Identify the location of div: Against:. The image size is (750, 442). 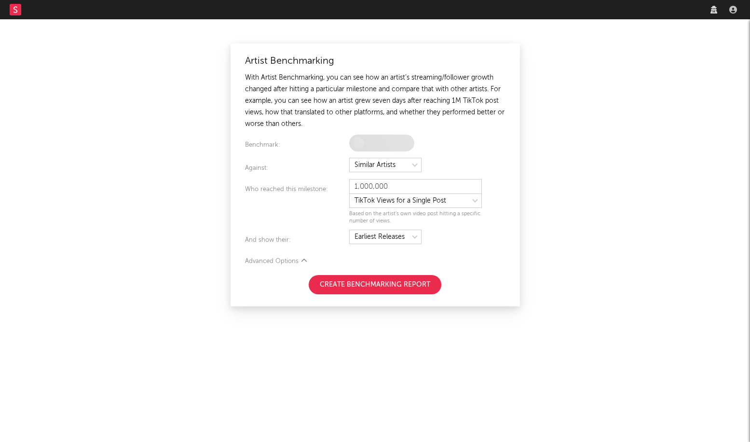
(297, 168).